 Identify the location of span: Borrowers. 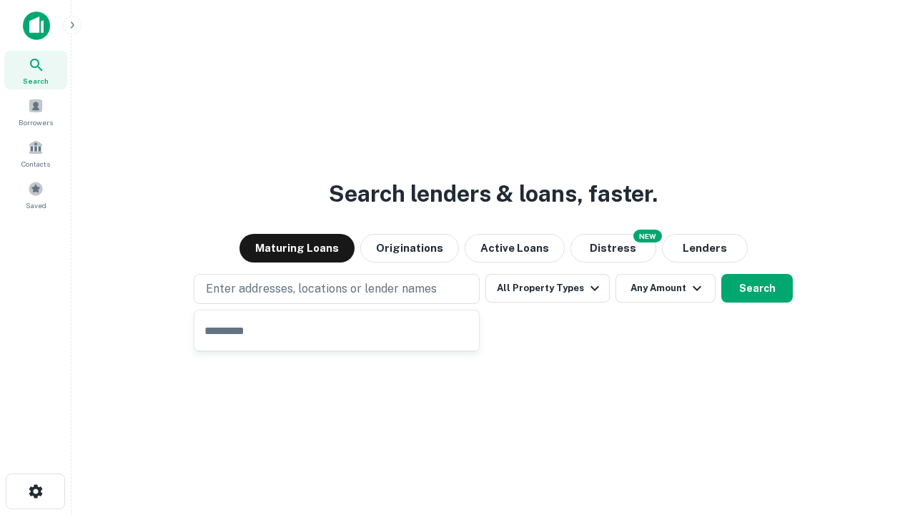
(36, 122).